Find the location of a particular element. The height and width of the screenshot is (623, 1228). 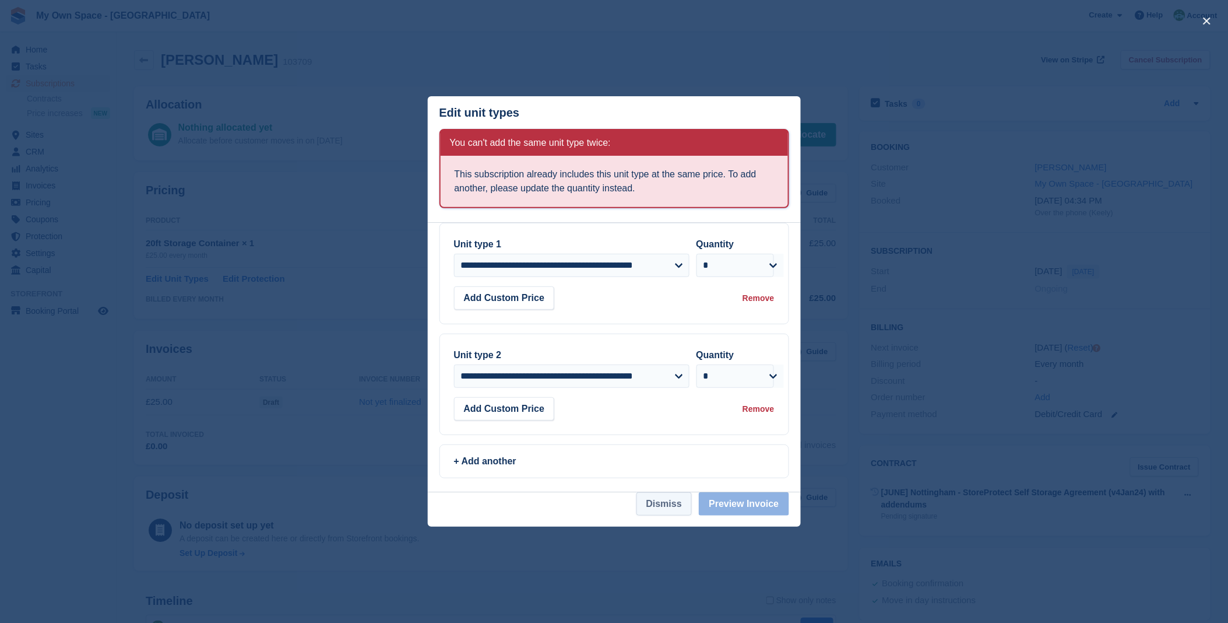

h2: You can't add the same unit type twice: is located at coordinates (530, 143).